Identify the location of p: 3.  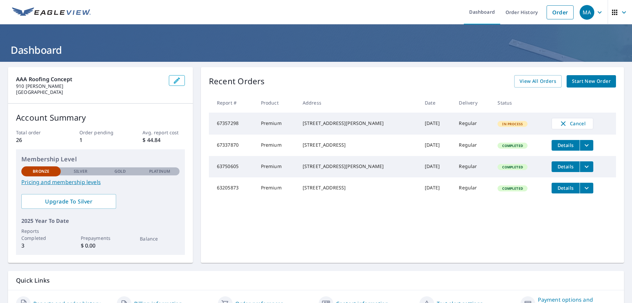
(41, 245).